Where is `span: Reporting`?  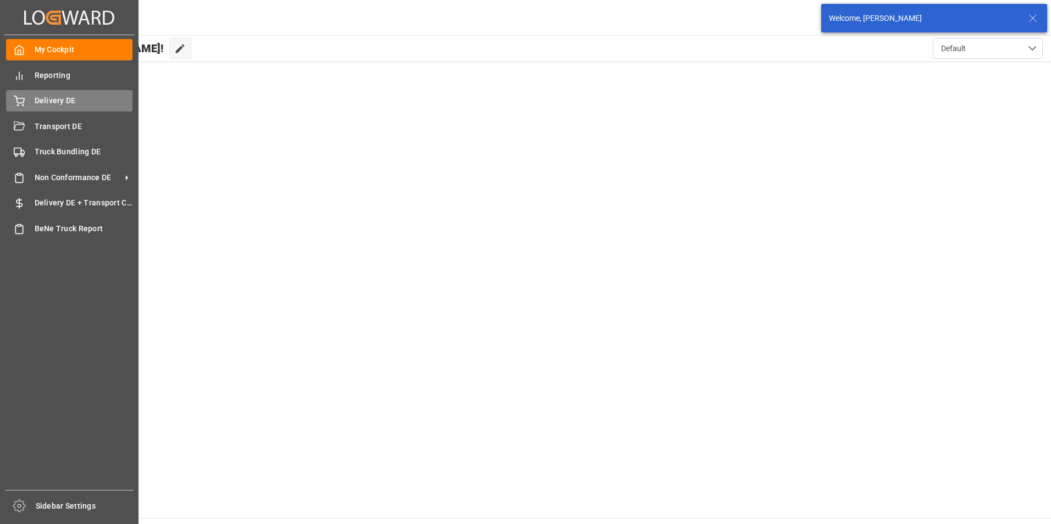
span: Reporting is located at coordinates (84, 75).